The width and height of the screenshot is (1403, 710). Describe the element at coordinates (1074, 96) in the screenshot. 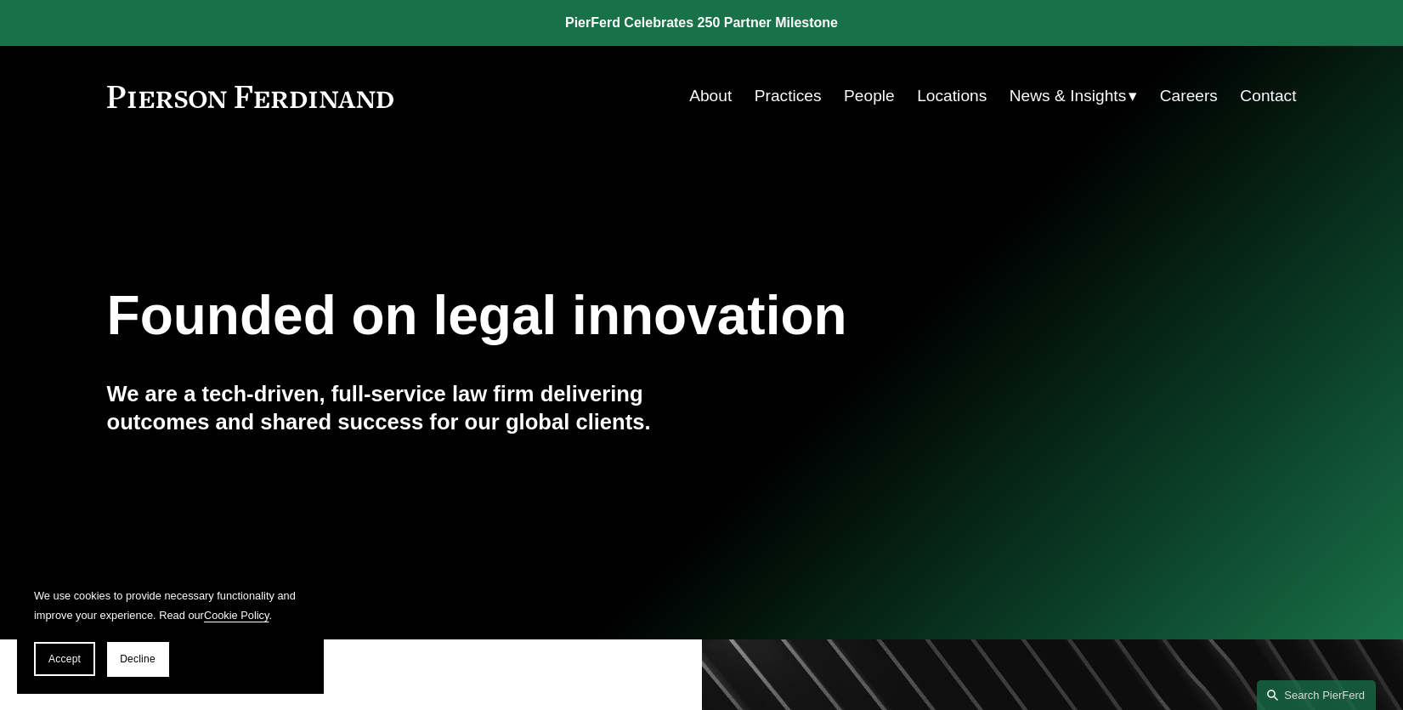

I see `a: folder dropdown` at that location.